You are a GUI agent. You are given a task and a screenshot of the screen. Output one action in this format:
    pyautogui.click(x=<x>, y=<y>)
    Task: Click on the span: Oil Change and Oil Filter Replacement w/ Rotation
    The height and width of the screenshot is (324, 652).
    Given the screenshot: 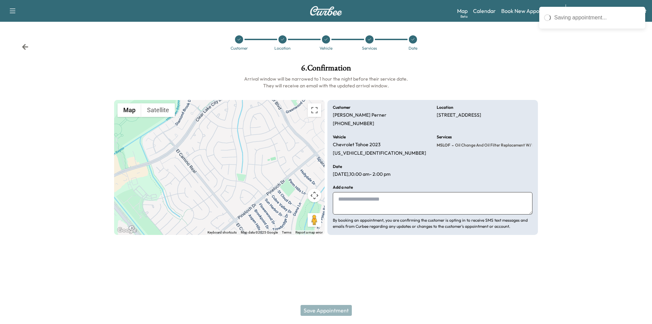 What is the action you would take?
    pyautogui.click(x=501, y=145)
    